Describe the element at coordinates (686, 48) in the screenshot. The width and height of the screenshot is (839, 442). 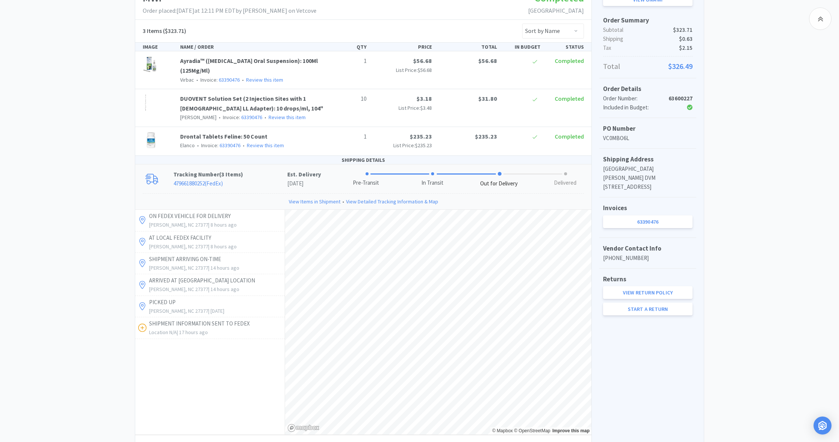
I see `span: $2.15` at that location.